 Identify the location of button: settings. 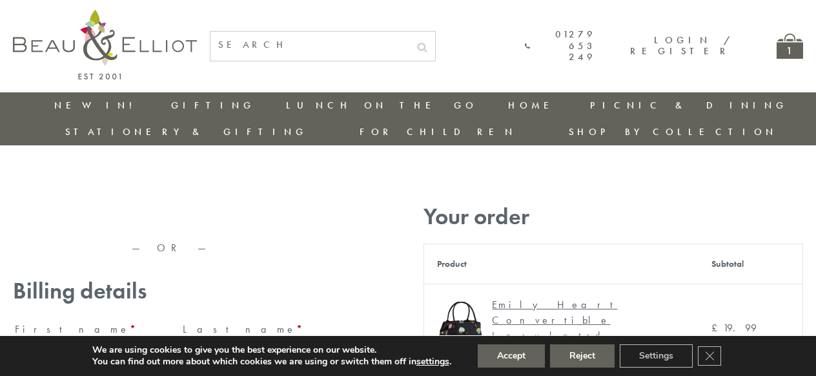
(433, 362).